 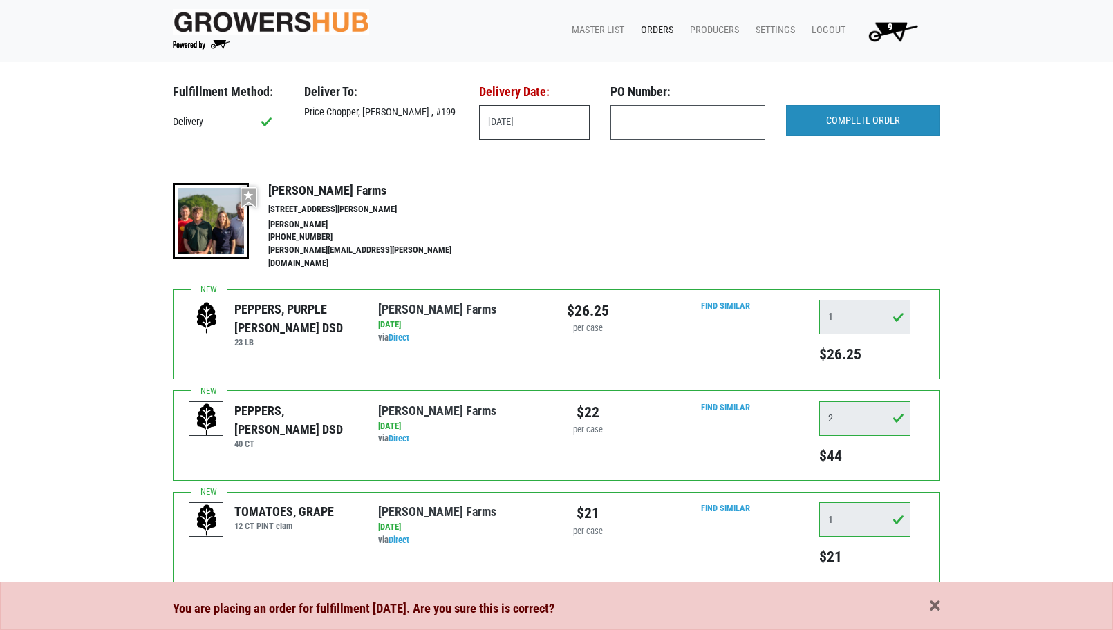 I want to click on span: 9, so click(x=889, y=27).